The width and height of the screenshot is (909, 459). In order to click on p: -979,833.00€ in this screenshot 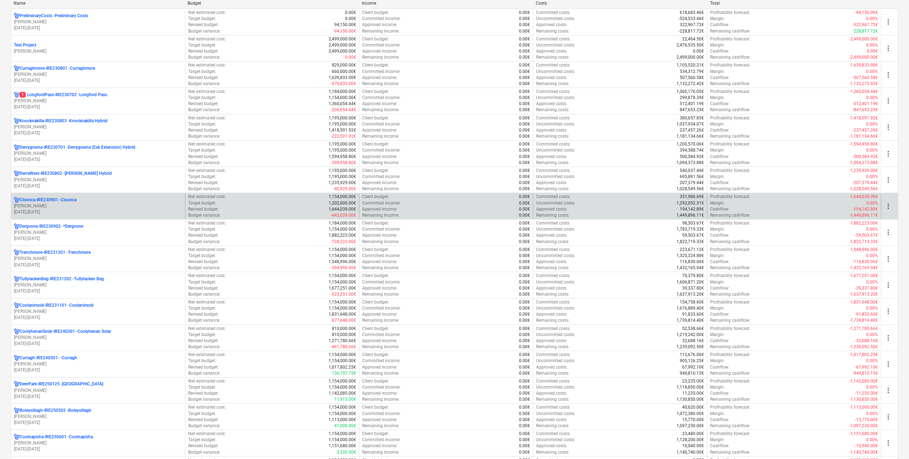, I will do `click(343, 84)`.